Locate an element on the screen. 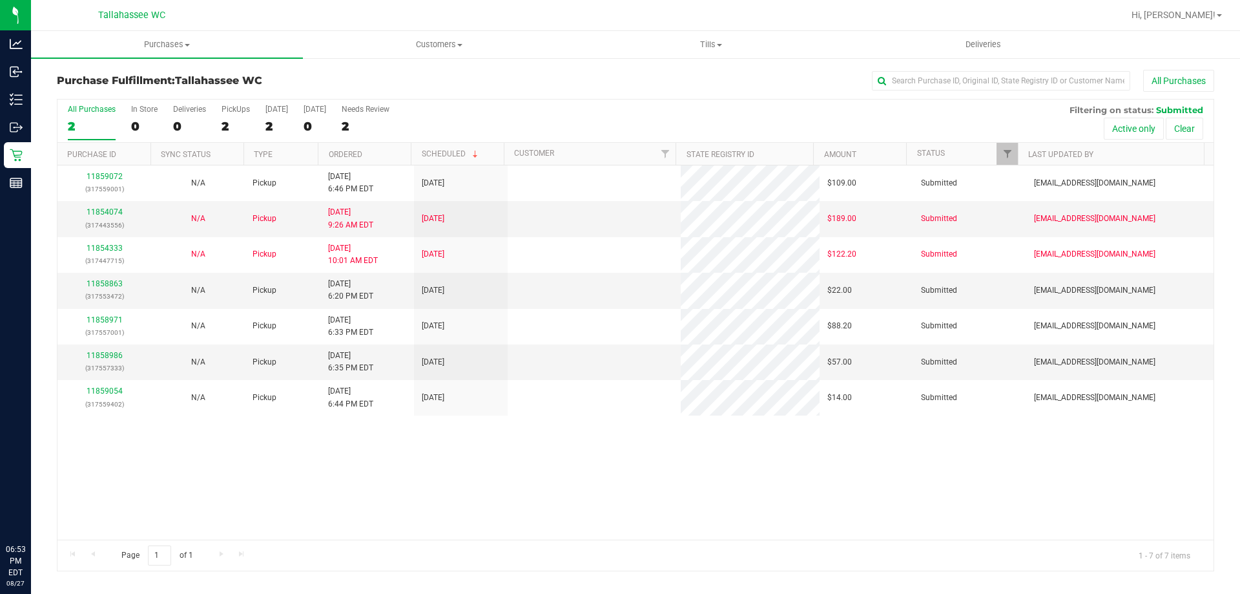 Image resolution: width=1240 pixels, height=594 pixels. span: $88.20 is located at coordinates (840, 326).